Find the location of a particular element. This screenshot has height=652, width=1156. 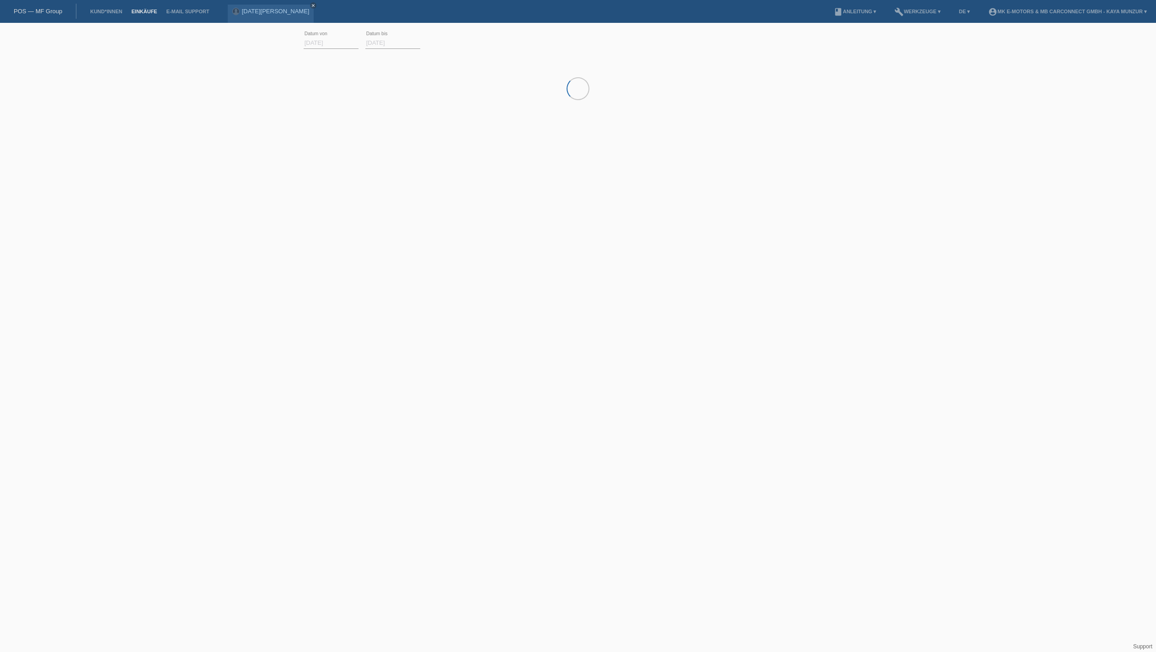

a: Kund*innen is located at coordinates (106, 11).